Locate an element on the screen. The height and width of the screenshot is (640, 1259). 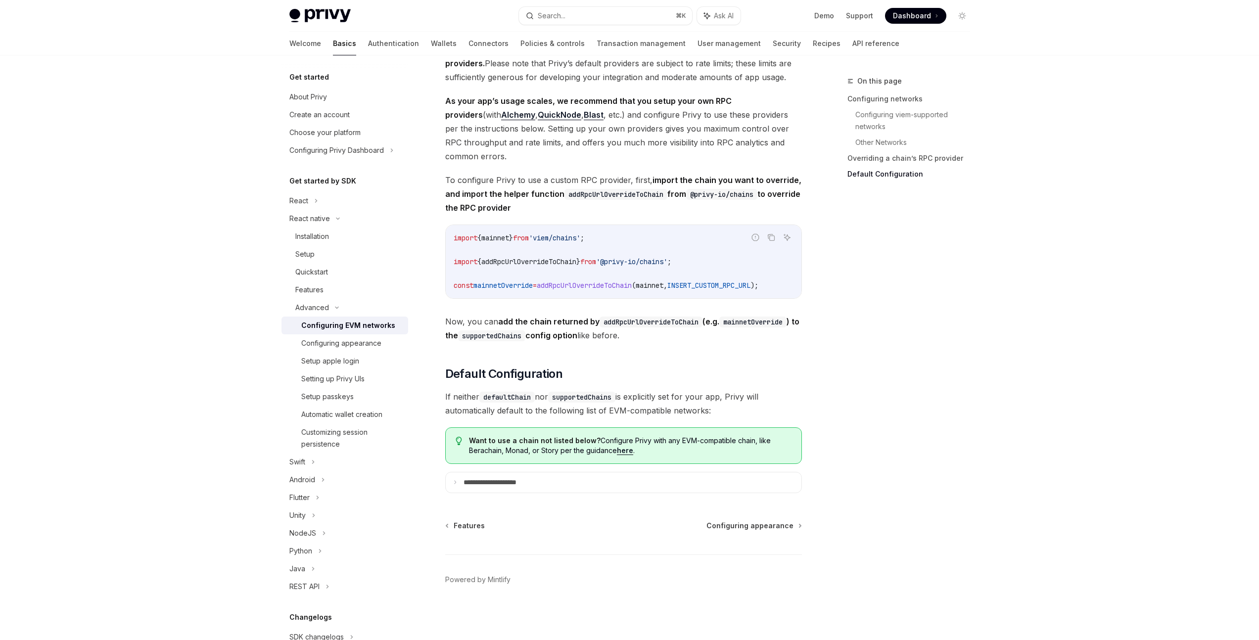
span: (with , , , etc.) and configure Privy to use these providers per the instructions below. Setting ... is located at coordinates (623, 129).